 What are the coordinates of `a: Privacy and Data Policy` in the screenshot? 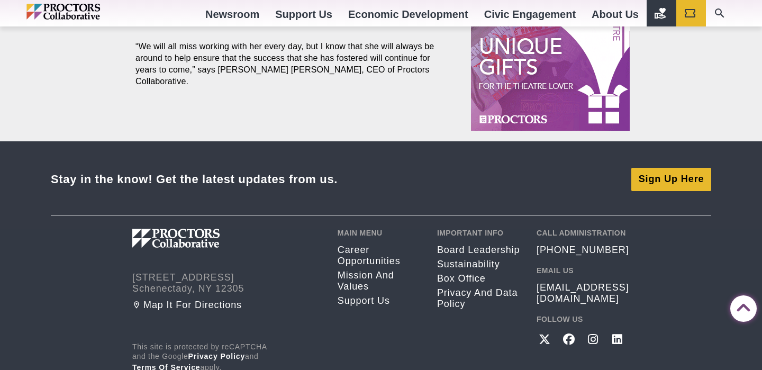 It's located at (479, 299).